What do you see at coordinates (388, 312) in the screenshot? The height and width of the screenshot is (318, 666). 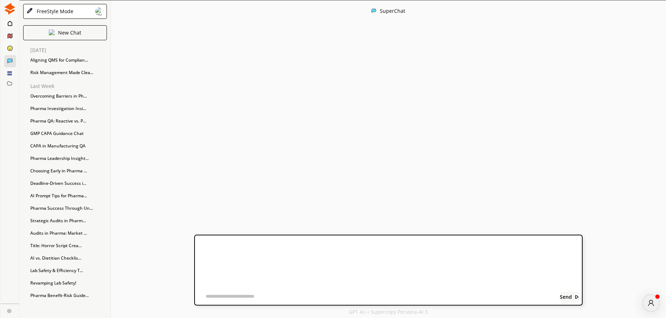 I see `p: GPT 4o + Supercopy Persona-AI 3` at bounding box center [388, 312].